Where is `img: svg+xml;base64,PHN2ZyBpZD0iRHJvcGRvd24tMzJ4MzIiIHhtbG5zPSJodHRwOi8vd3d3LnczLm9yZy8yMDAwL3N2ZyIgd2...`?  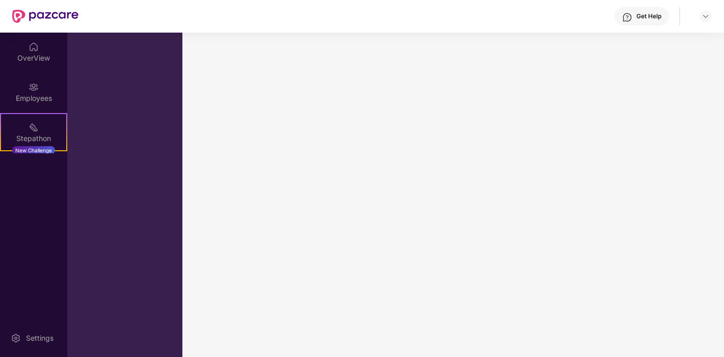
img: svg+xml;base64,PHN2ZyBpZD0iRHJvcGRvd24tMzJ4MzIiIHhtbG5zPSJodHRwOi8vd3d3LnczLm9yZy8yMDAwL3N2ZyIgd2... is located at coordinates (706, 16).